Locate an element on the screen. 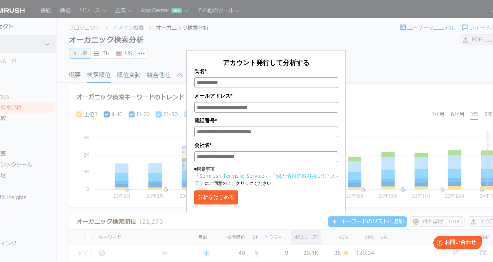 The width and height of the screenshot is (493, 262). label: 電話番号* is located at coordinates (266, 120).